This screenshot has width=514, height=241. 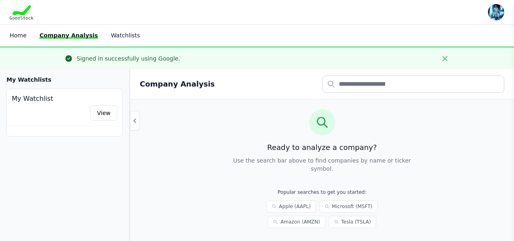 What do you see at coordinates (177, 84) in the screenshot?
I see `h2: Company Analysis` at bounding box center [177, 84].